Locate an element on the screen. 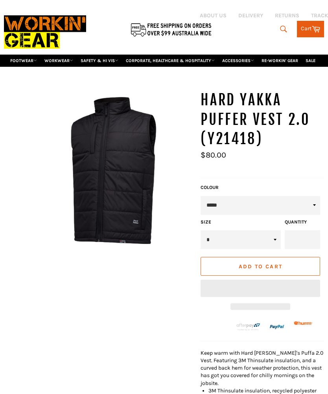 The image size is (328, 394). img: Afterpay-Logo-on-dark-bg_large.png is located at coordinates (248, 327).